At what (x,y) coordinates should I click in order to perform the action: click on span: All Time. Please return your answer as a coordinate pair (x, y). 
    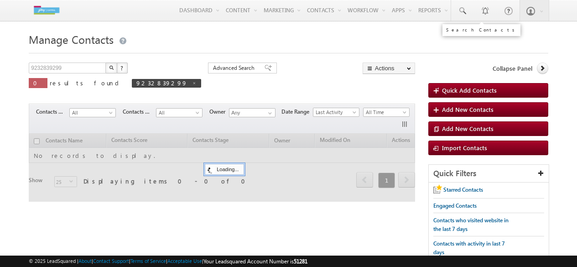
    Looking at the image, I should click on (385, 112).